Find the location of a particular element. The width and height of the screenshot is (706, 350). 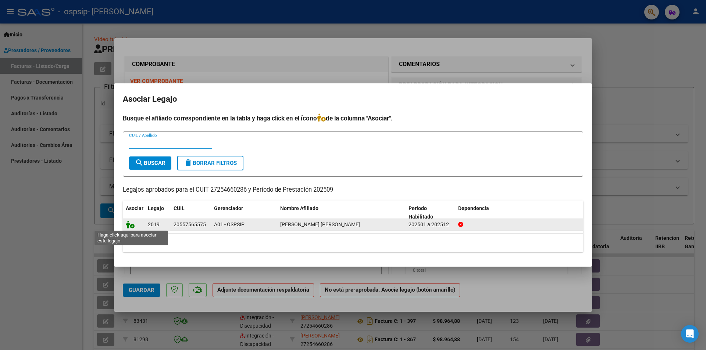

div: Open Intercom Messenger is located at coordinates (690, 334).